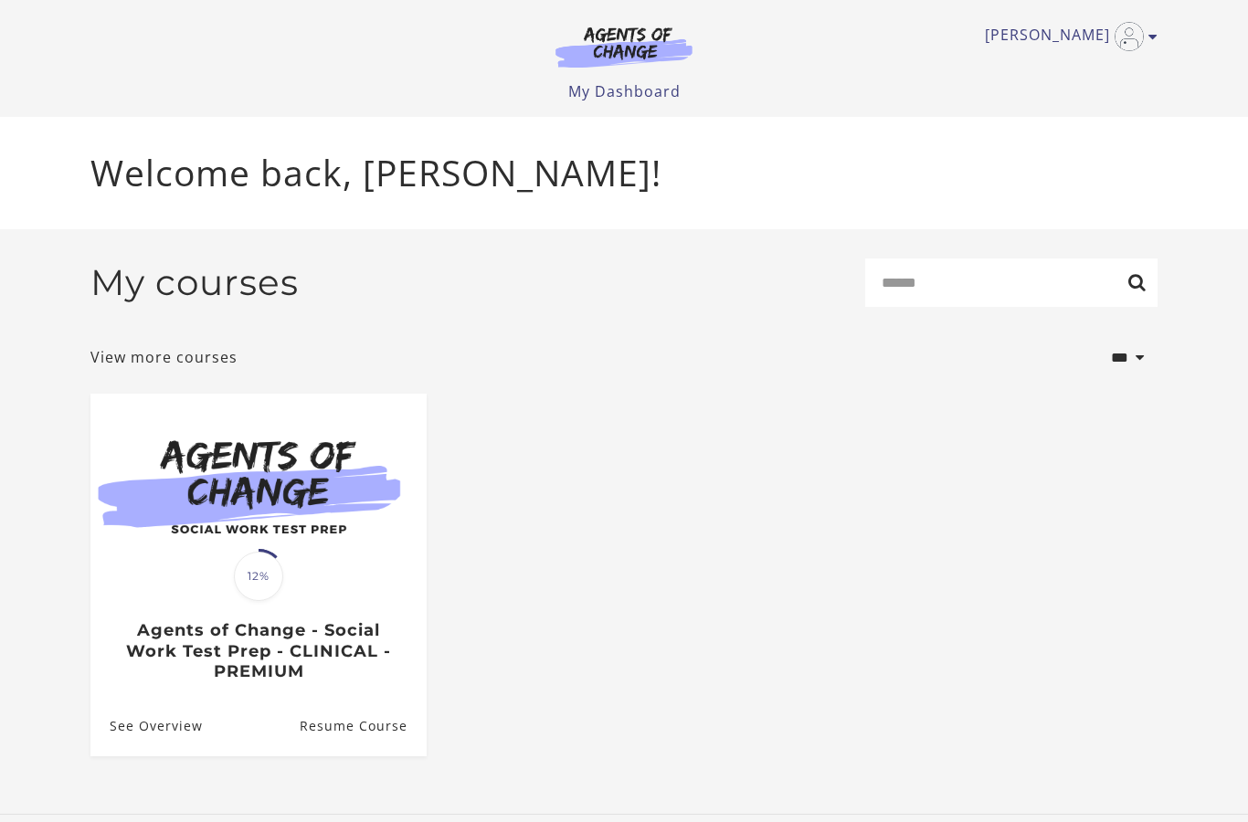 This screenshot has width=1248, height=822. Describe the element at coordinates (624, 47) in the screenshot. I see `img: Agents of Change Logo` at that location.